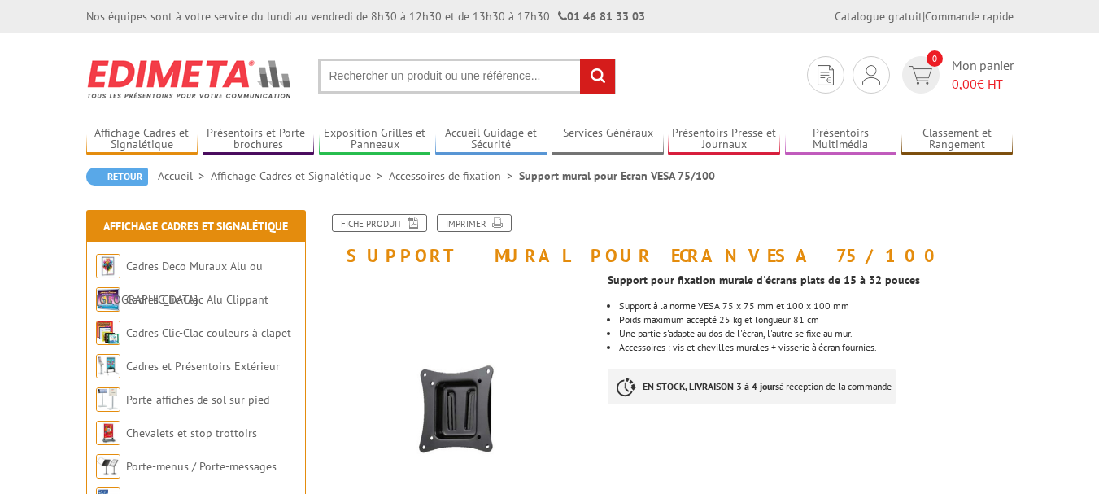 This screenshot has width=1099, height=494. I want to click on img: Edimeta, so click(190, 79).